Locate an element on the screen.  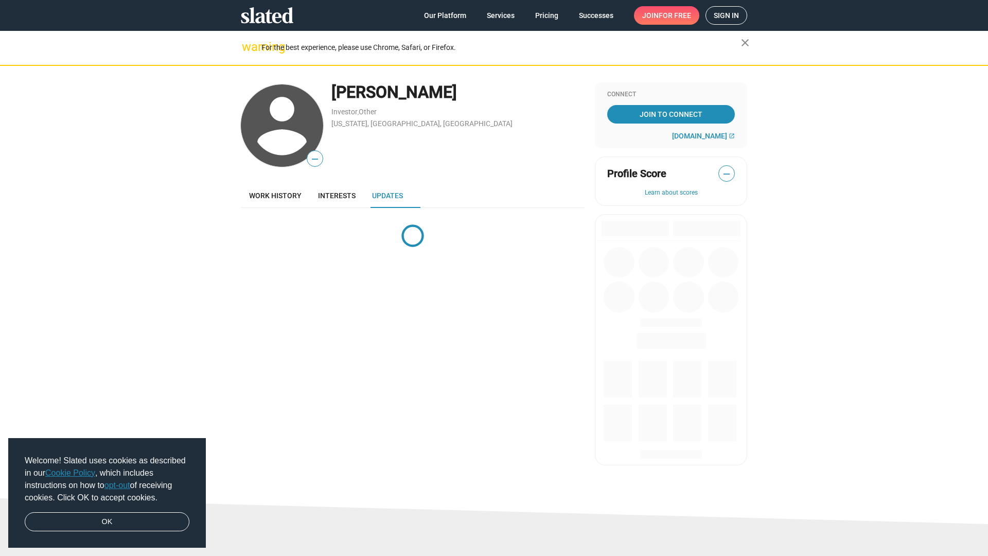
mat-icon: warning is located at coordinates (248, 47).